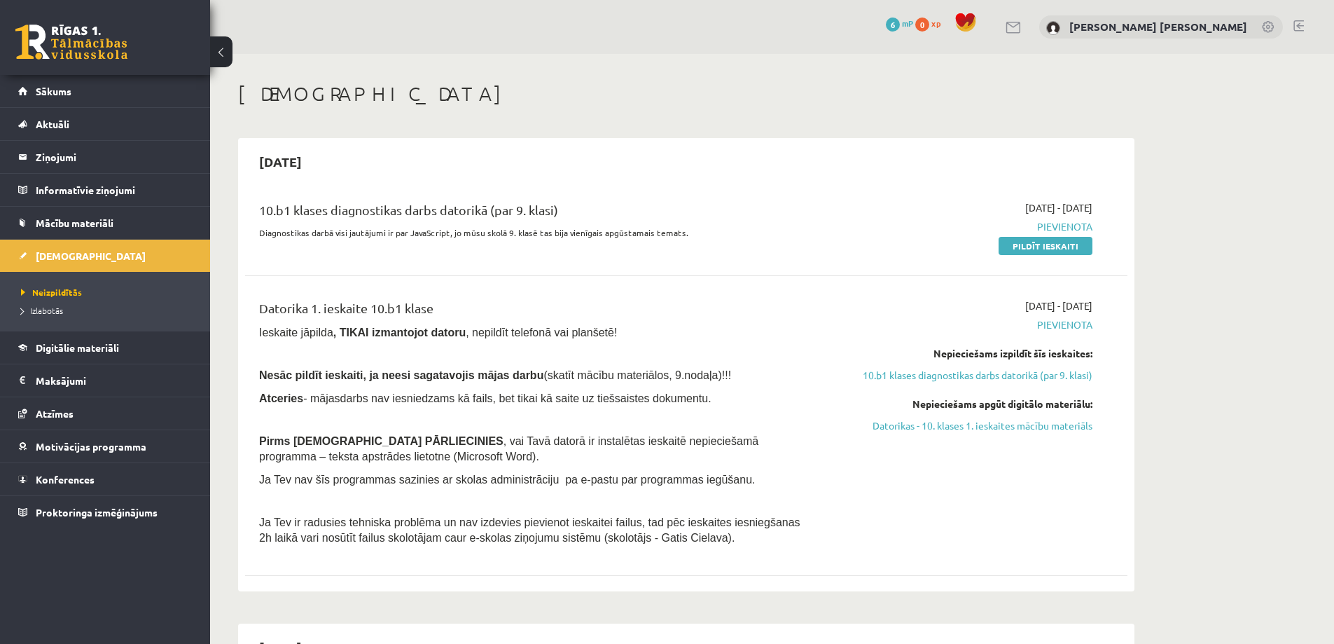 The width and height of the screenshot is (1334, 644). What do you see at coordinates (55, 413) in the screenshot?
I see `span: Atzīmes` at bounding box center [55, 413].